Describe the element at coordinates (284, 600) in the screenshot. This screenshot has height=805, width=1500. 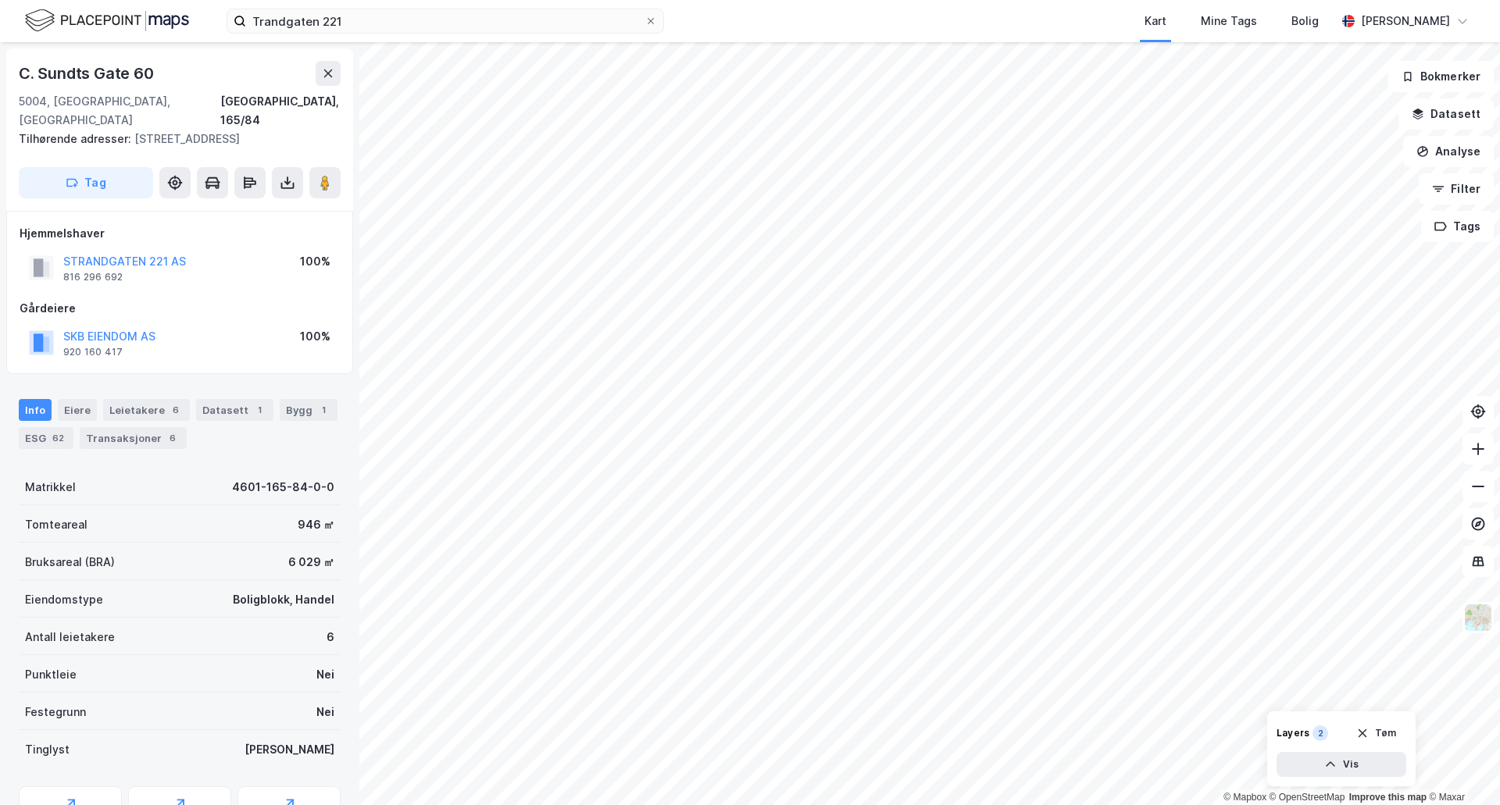
I see `div: Boligblokk, Handel` at that location.